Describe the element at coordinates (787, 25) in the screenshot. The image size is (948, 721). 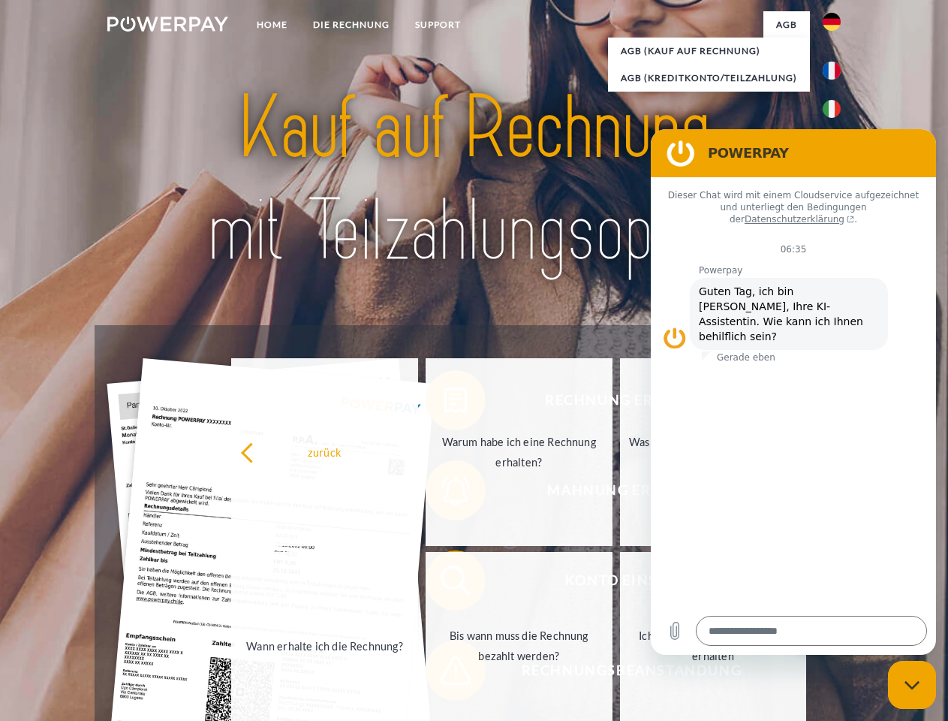
I see `a: agb` at that location.